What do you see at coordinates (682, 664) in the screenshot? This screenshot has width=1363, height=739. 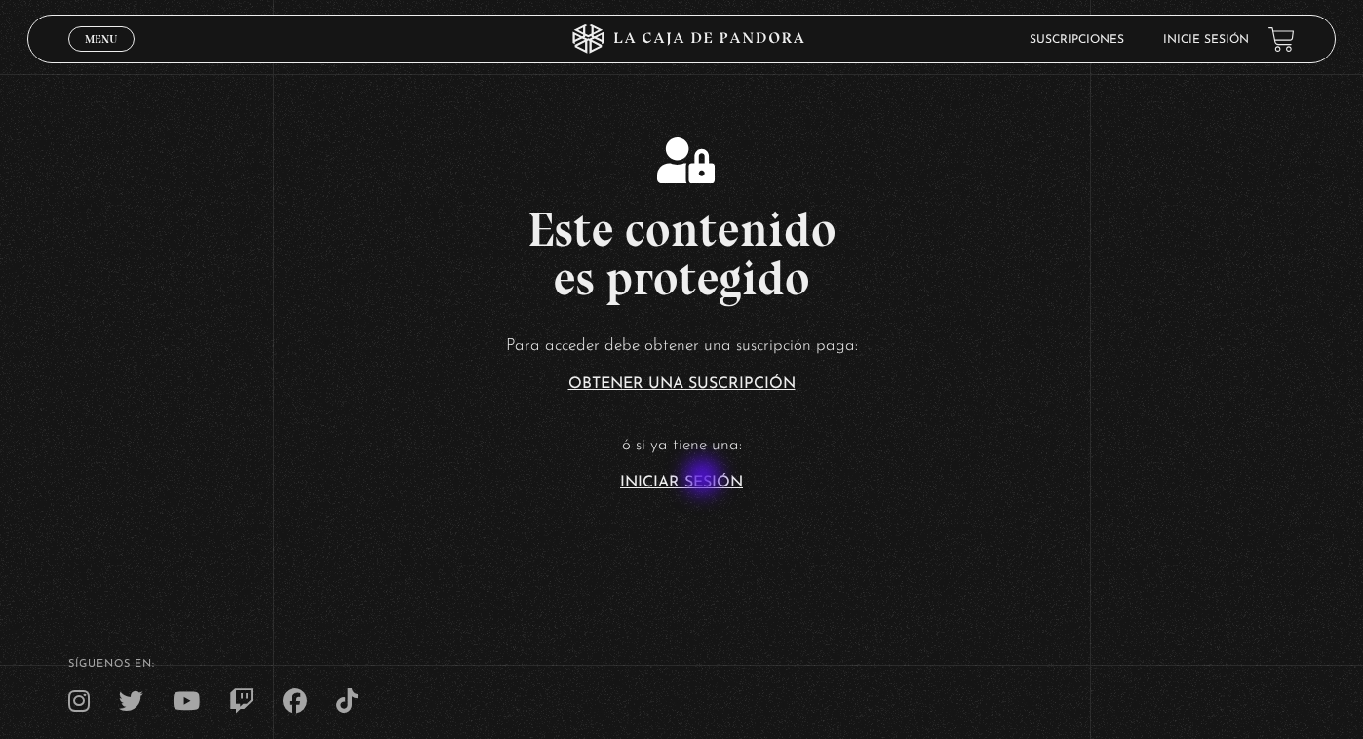 I see `h4: SÍguenos en:` at bounding box center [682, 664].